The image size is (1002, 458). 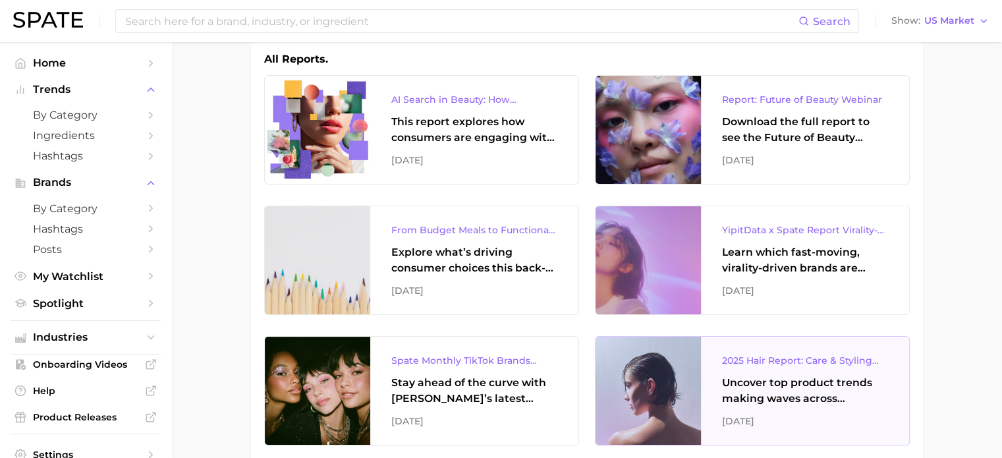 What do you see at coordinates (940, 21) in the screenshot?
I see `button: ShowUS Market` at bounding box center [940, 21].